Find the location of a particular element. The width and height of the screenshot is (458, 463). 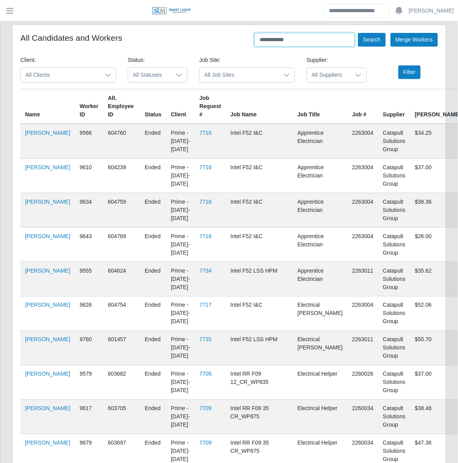

img: SLM Logo is located at coordinates (172, 11).